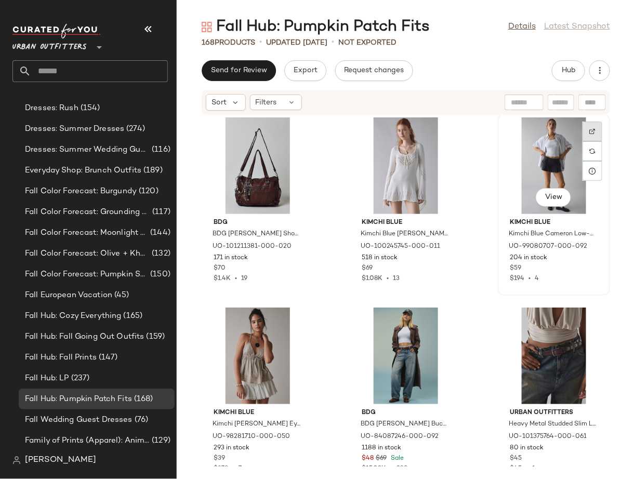  Describe the element at coordinates (159, 233) in the screenshot. I see `span: (144)` at that location.